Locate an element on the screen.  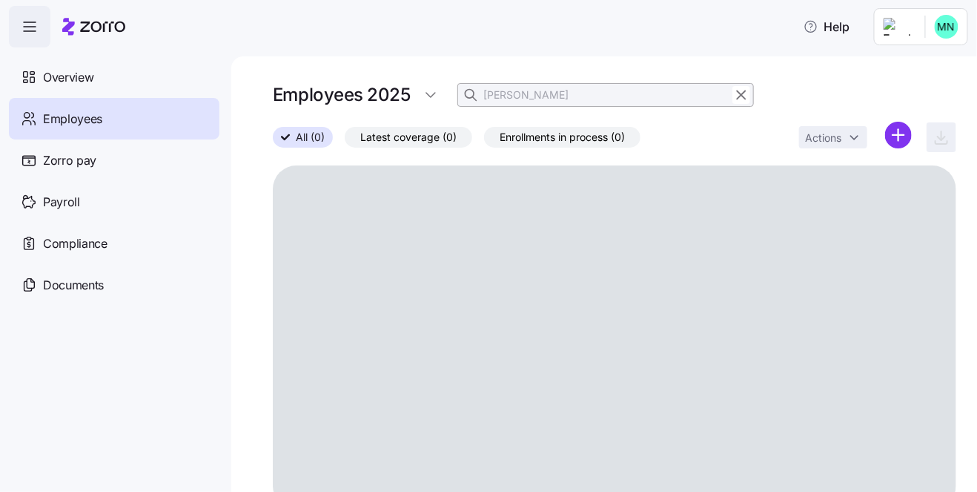
span: Compliance is located at coordinates (75, 243).